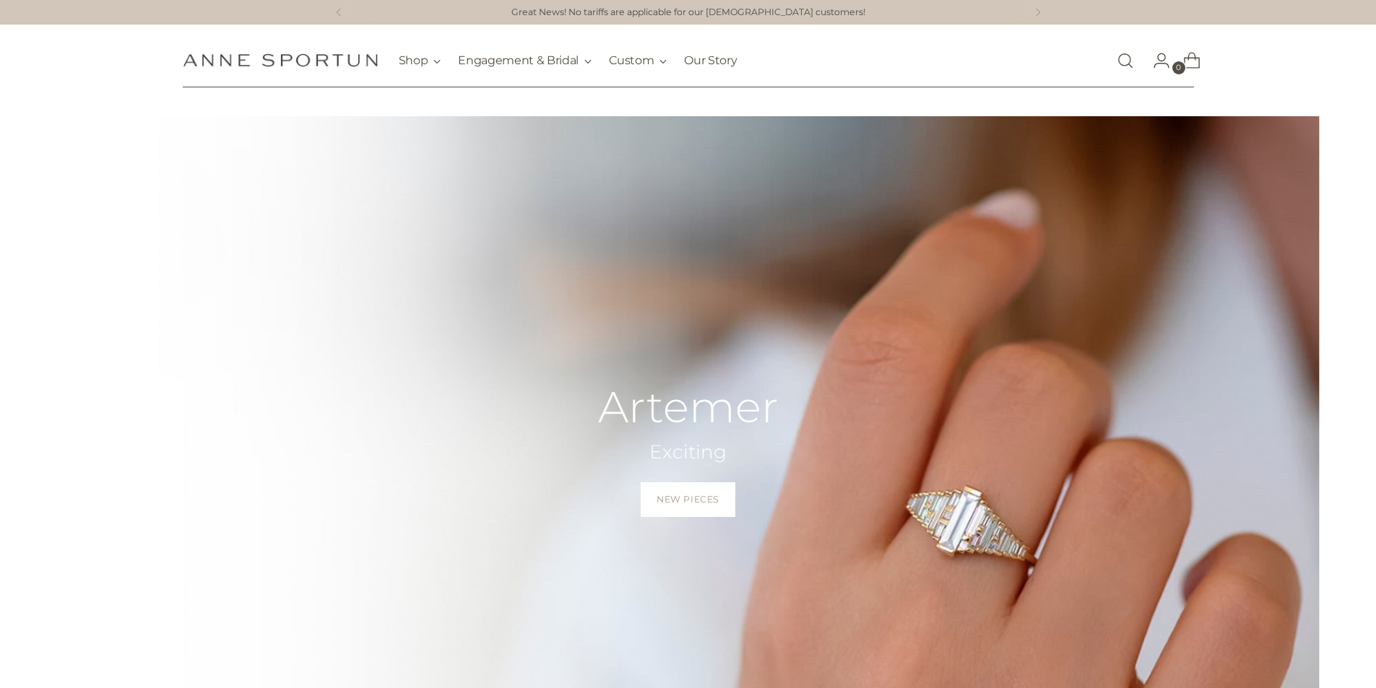  I want to click on a: New Pieces, so click(688, 500).